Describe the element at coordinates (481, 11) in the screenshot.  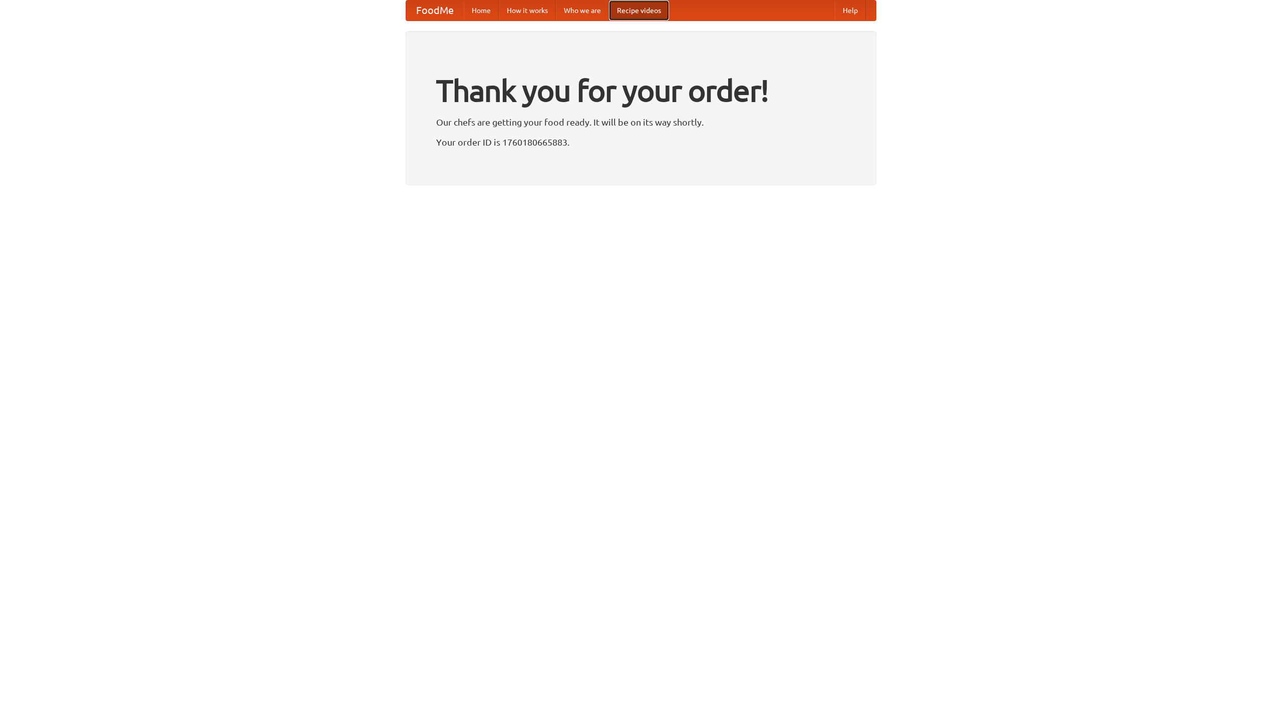
I see `a: Home` at that location.